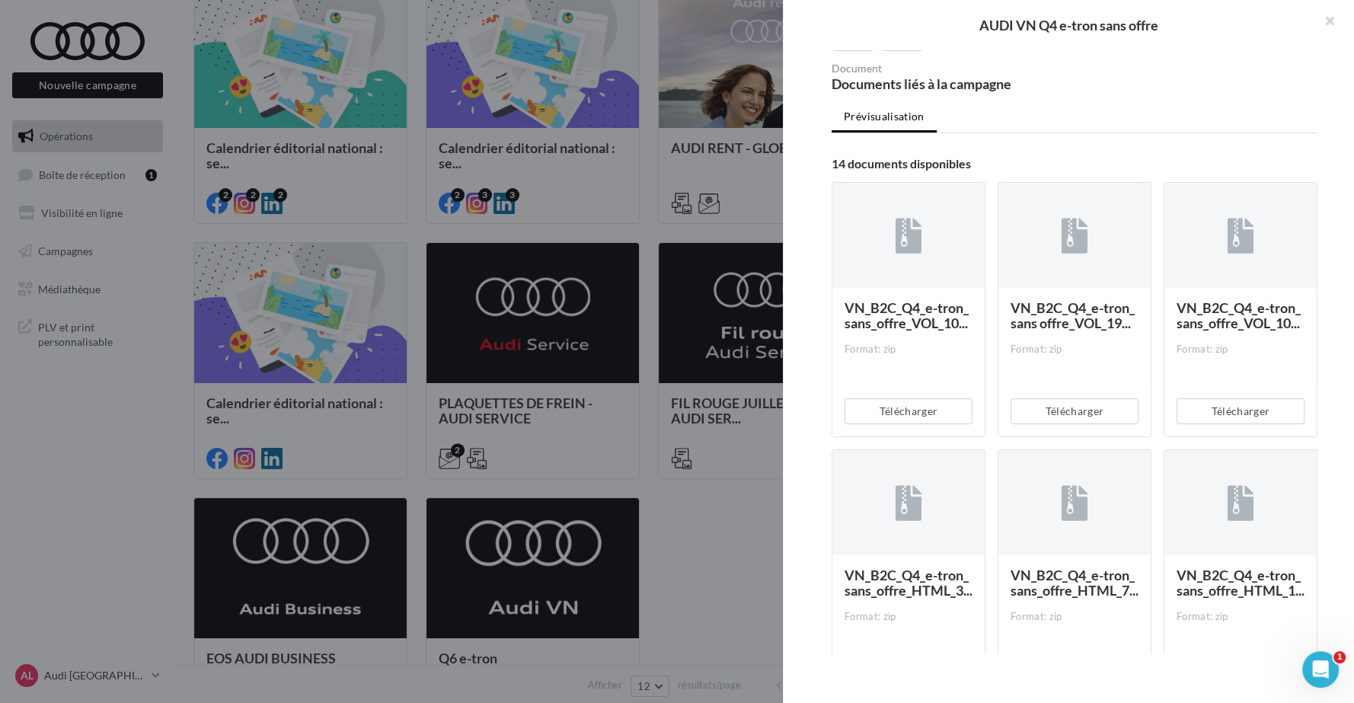  I want to click on span: 1, so click(1339, 657).